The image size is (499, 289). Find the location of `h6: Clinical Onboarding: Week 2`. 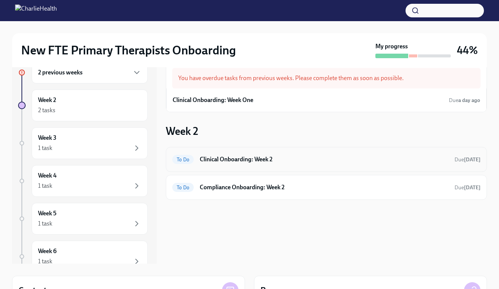

h6: Clinical Onboarding: Week 2 is located at coordinates (324, 159).